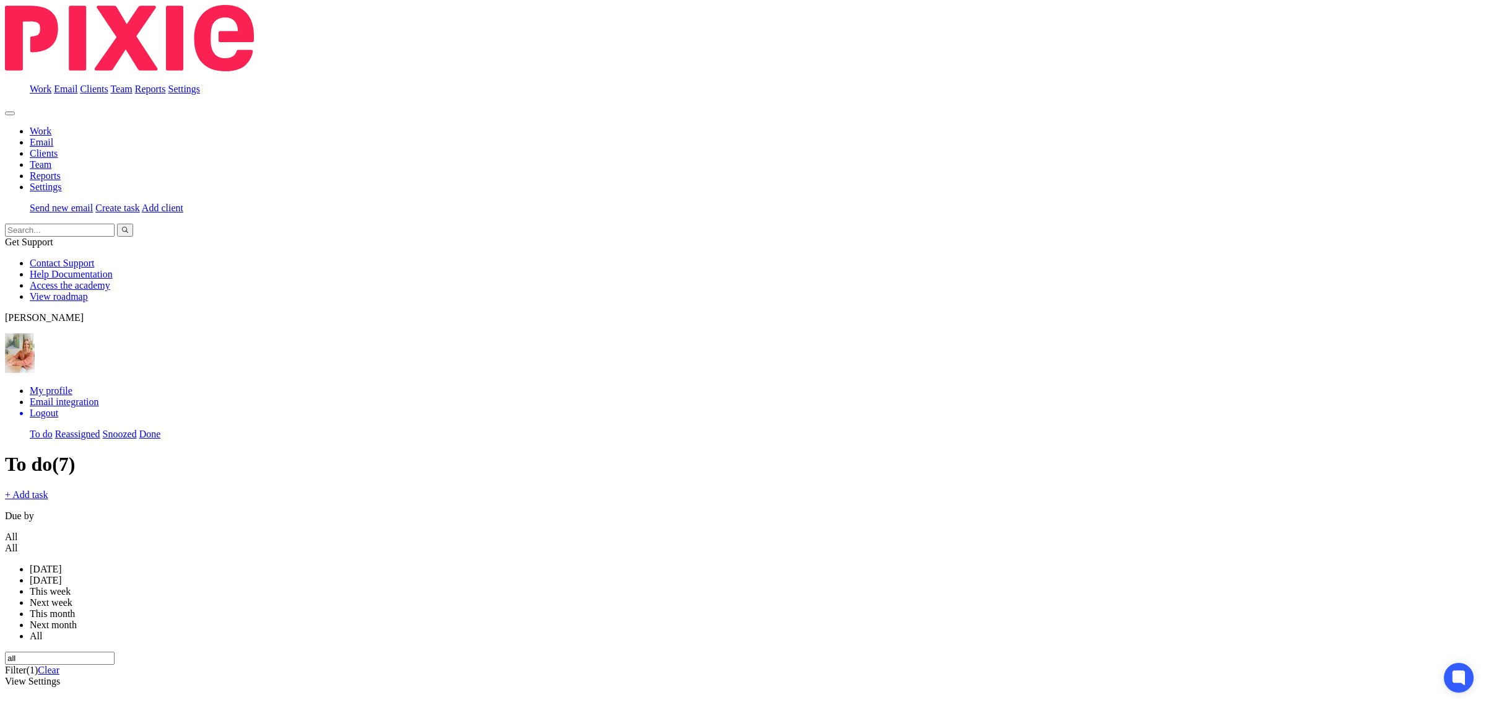 The height and width of the screenshot is (705, 1486). Describe the element at coordinates (64, 401) in the screenshot. I see `a: Email integration` at that location.